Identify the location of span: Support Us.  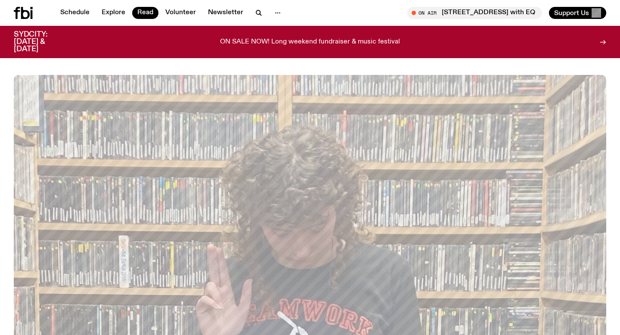
(571, 13).